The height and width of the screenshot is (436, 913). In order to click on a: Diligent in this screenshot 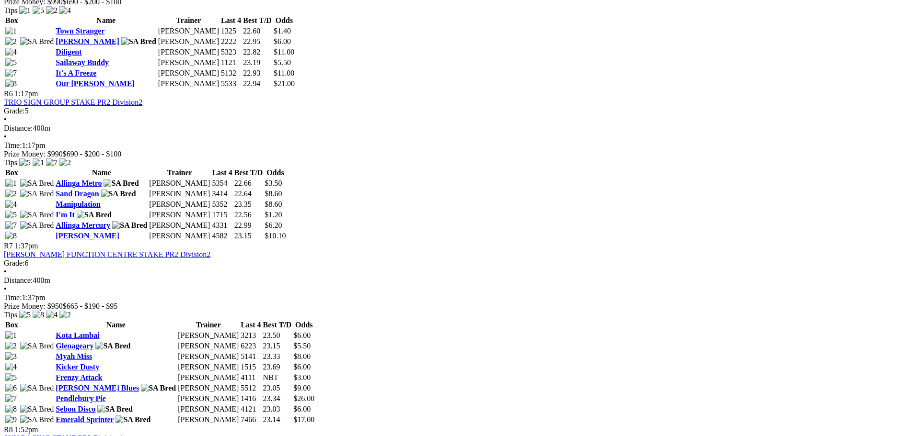, I will do `click(69, 52)`.